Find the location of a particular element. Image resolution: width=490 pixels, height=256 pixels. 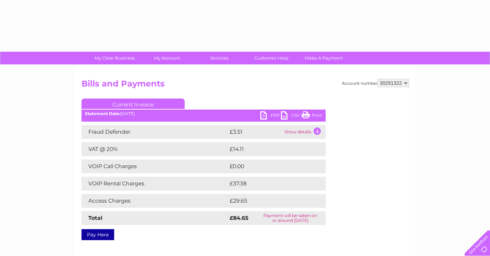

td: VAT @ 20% is located at coordinates (155, 149).